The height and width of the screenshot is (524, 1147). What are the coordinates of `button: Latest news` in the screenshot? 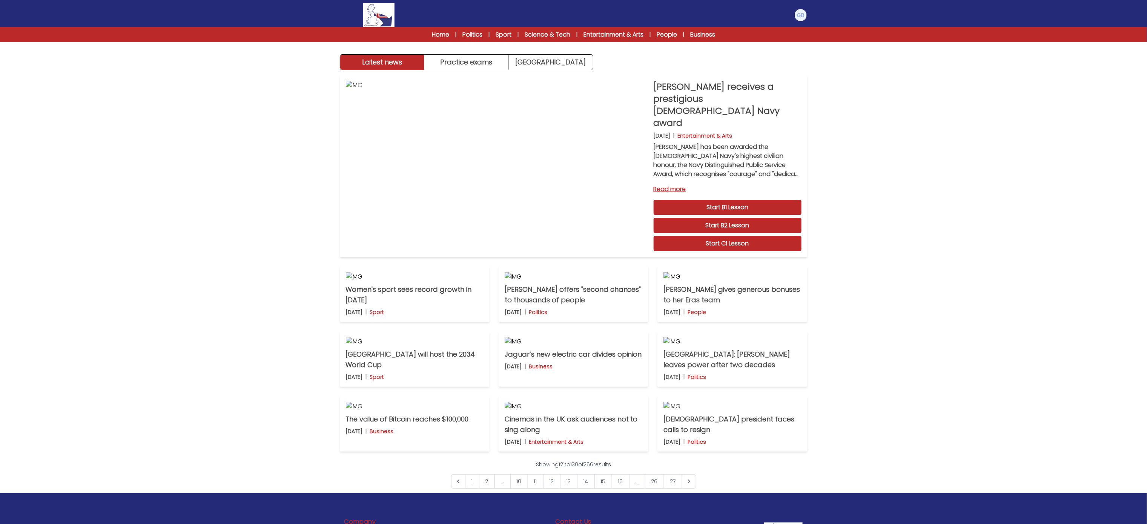 It's located at (383, 62).